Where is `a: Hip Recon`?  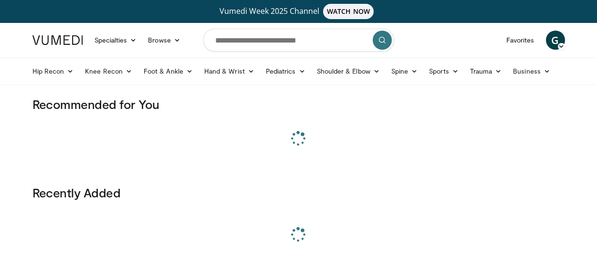 a: Hip Recon is located at coordinates (53, 71).